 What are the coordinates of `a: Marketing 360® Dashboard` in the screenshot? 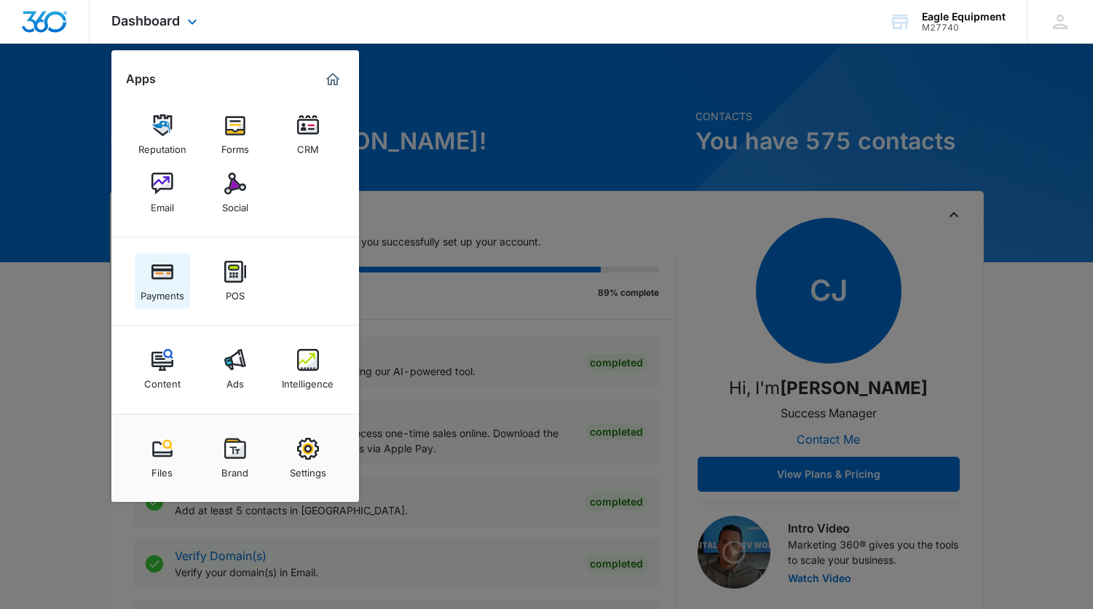 It's located at (333, 79).